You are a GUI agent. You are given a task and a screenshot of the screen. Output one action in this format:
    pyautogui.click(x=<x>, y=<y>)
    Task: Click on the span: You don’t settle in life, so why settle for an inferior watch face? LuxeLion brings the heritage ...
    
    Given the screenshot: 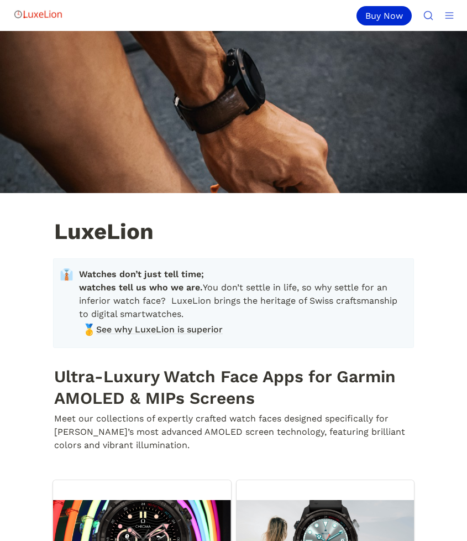 What is the action you would take?
    pyautogui.click(x=242, y=294)
    